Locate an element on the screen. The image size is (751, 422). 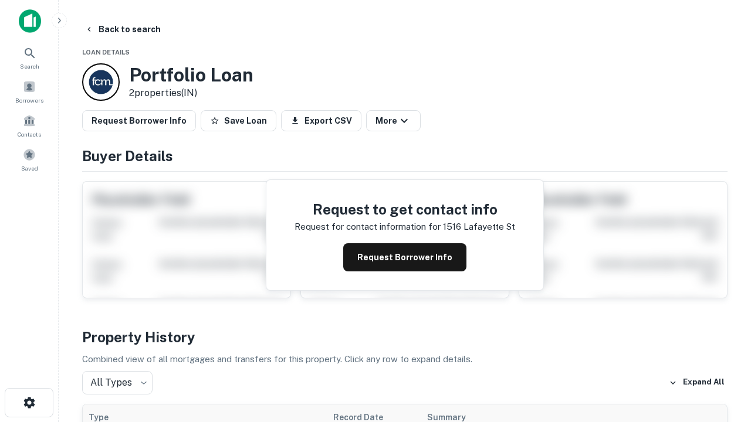
button: Export CSV is located at coordinates (321, 121).